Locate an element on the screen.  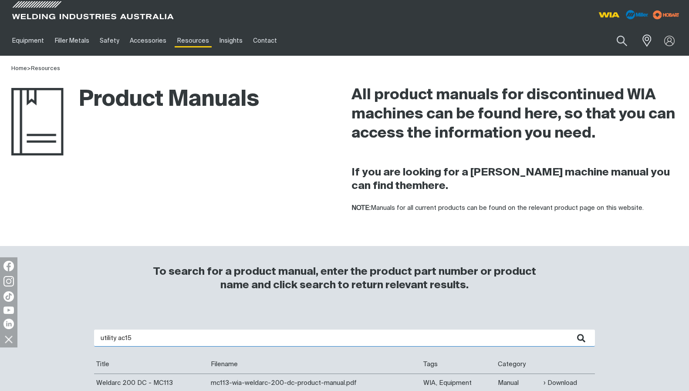
a: Accessories is located at coordinates (148, 40).